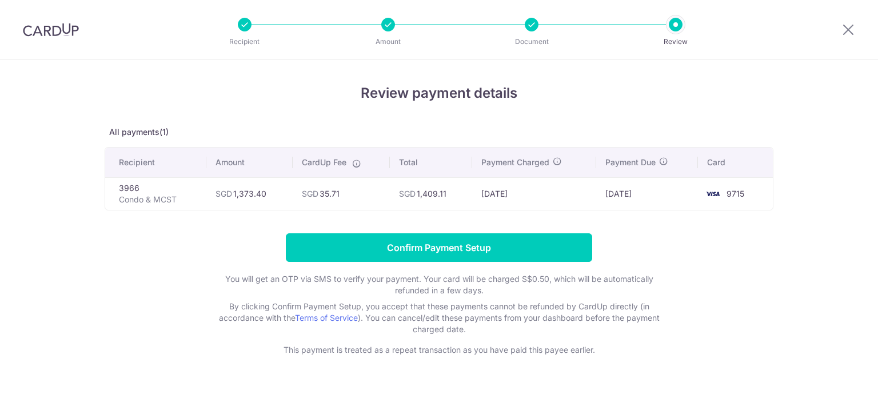  Describe the element at coordinates (439, 318) in the screenshot. I see `p: By clicking Confirm Payment Setup, you accept that these payments cannot be refunded by CardUp di...` at that location.